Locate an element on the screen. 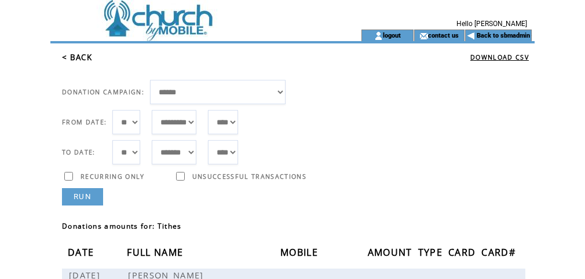 The width and height of the screenshot is (585, 279). a: < BACK is located at coordinates (77, 57).